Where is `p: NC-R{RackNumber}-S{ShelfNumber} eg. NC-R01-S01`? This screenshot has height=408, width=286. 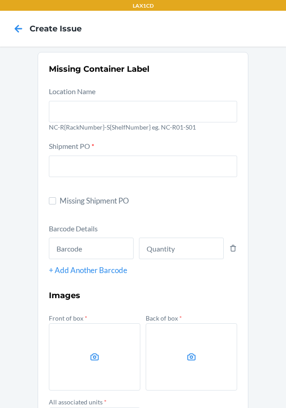
p: NC-R{RackNumber}-S{ShelfNumber} eg. NC-R01-S01 is located at coordinates (143, 127).